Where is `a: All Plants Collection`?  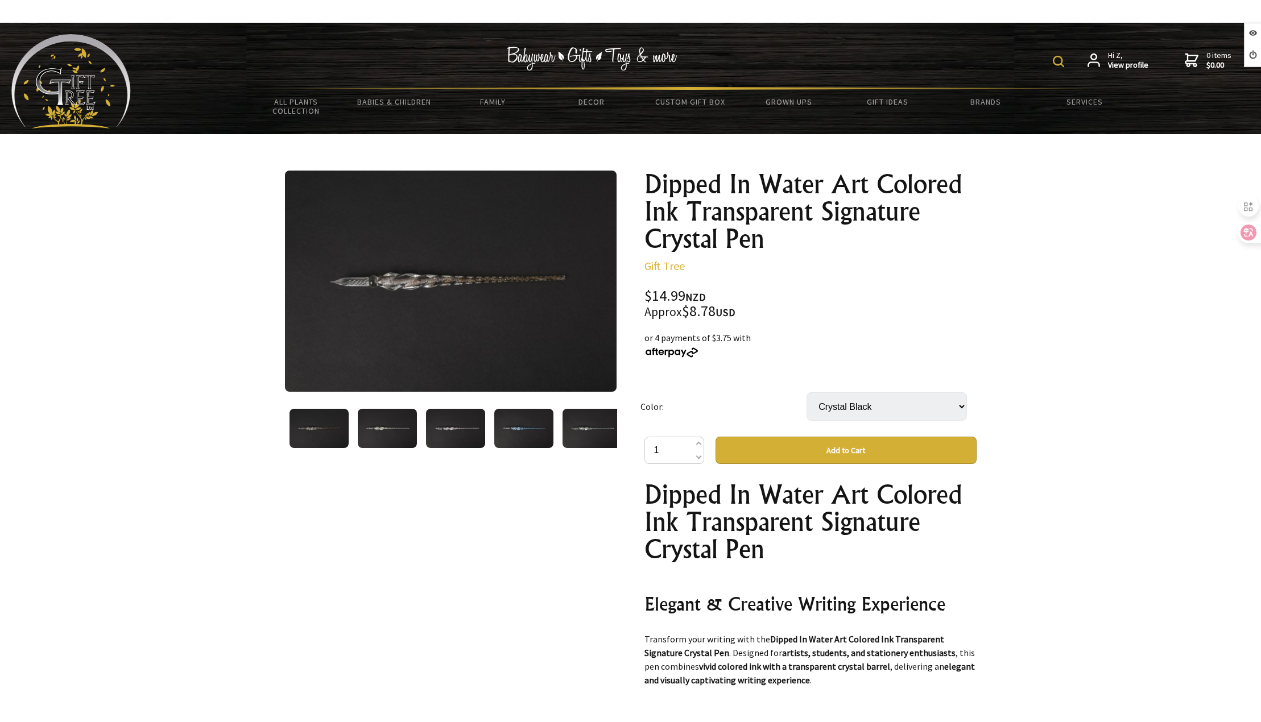 a: All Plants Collection is located at coordinates (296, 106).